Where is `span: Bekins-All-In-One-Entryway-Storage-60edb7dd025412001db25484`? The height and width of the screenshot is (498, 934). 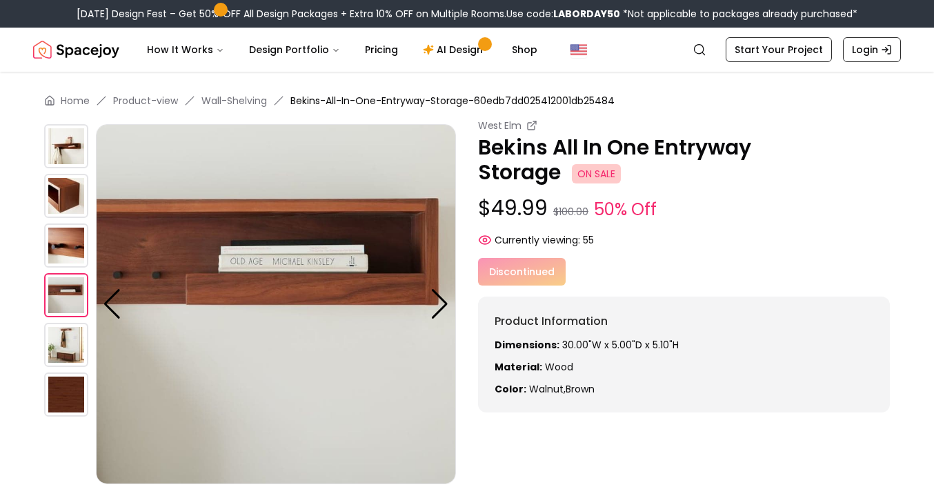 span: Bekins-All-In-One-Entryway-Storage-60edb7dd025412001db25484 is located at coordinates (452, 101).